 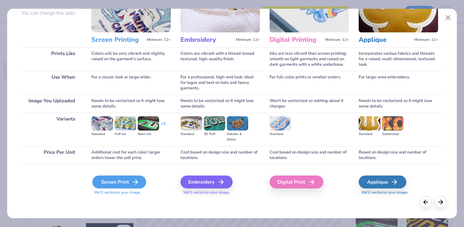 I want to click on h3: Digital Printing, so click(x=296, y=40).